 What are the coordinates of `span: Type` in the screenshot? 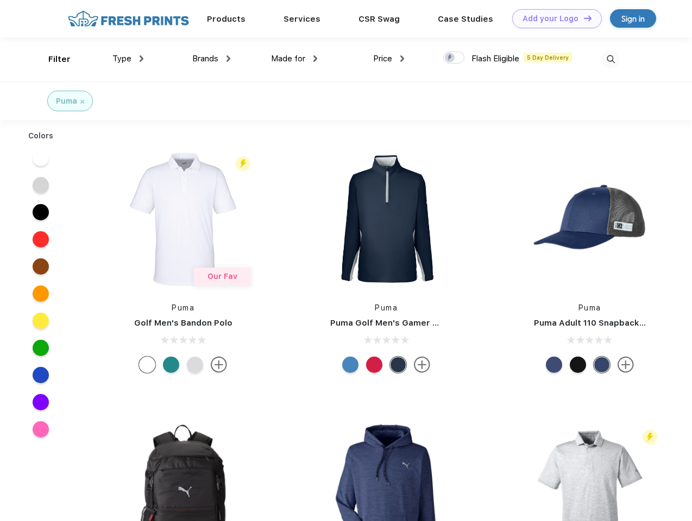 It's located at (122, 59).